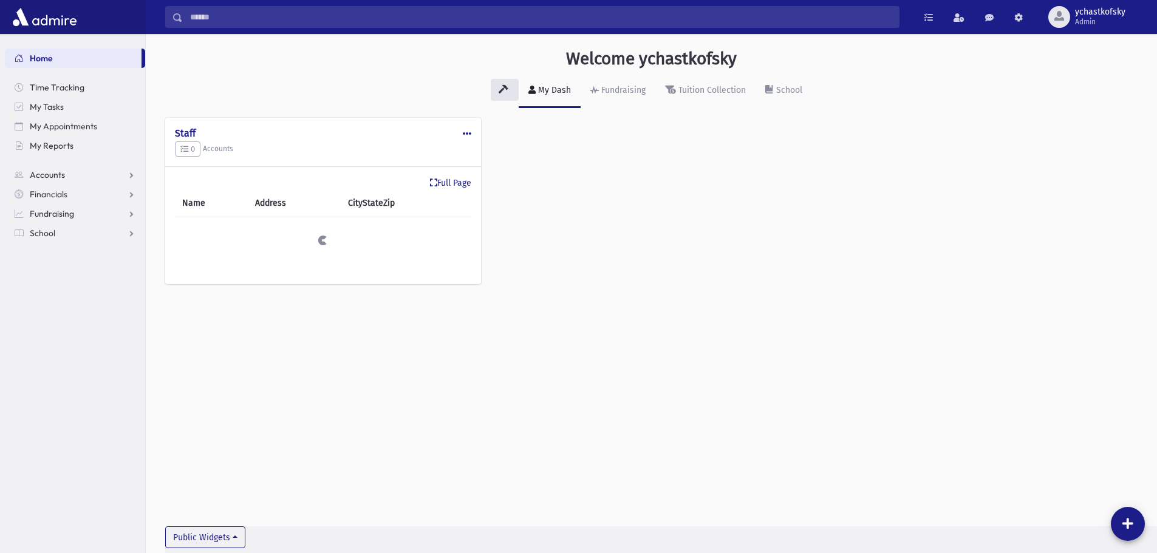  Describe the element at coordinates (47, 107) in the screenshot. I see `span: My Tasks` at that location.